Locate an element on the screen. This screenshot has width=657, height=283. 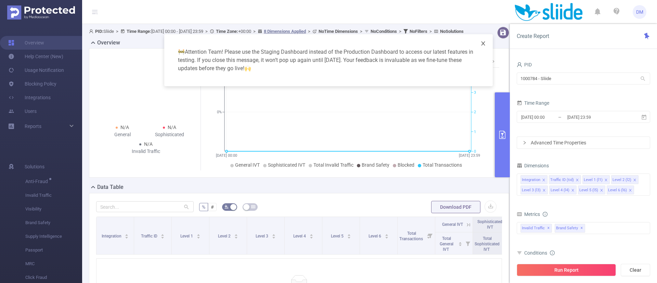
li: Level 5 (l5) is located at coordinates (592, 190).